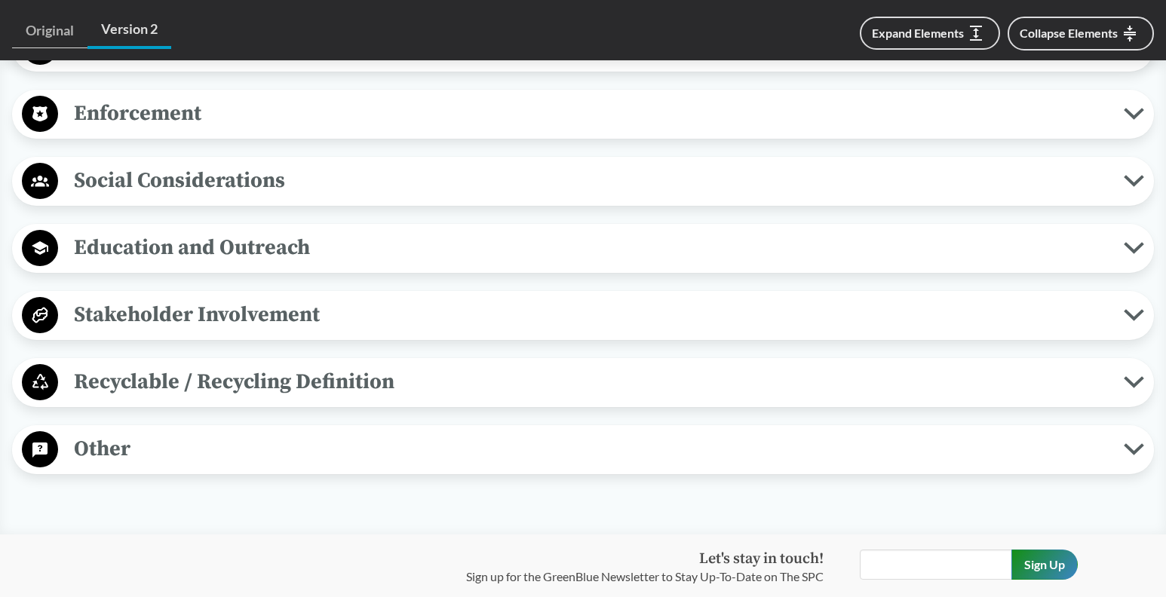 The image size is (1166, 597). What do you see at coordinates (591, 180) in the screenshot?
I see `span: Social Considerations` at bounding box center [591, 180].